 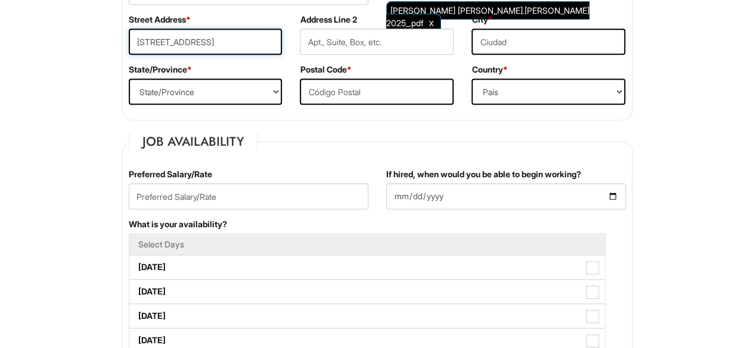 I want to click on input: Calle, so click(x=206, y=42).